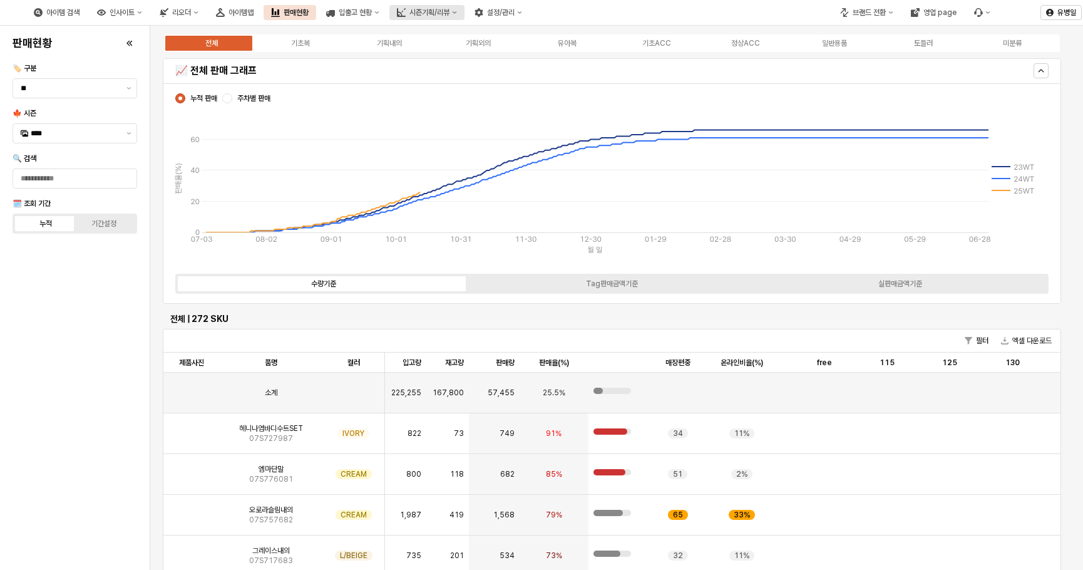  What do you see at coordinates (554, 363) in the screenshot?
I see `span: 판매율(%)` at bounding box center [554, 363].